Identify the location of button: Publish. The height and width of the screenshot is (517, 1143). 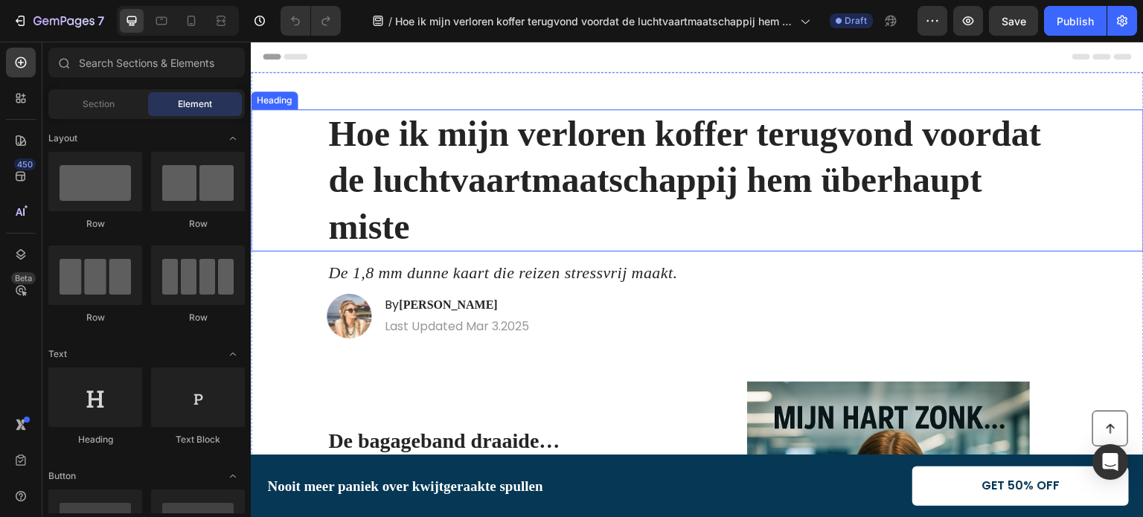
(1075, 21).